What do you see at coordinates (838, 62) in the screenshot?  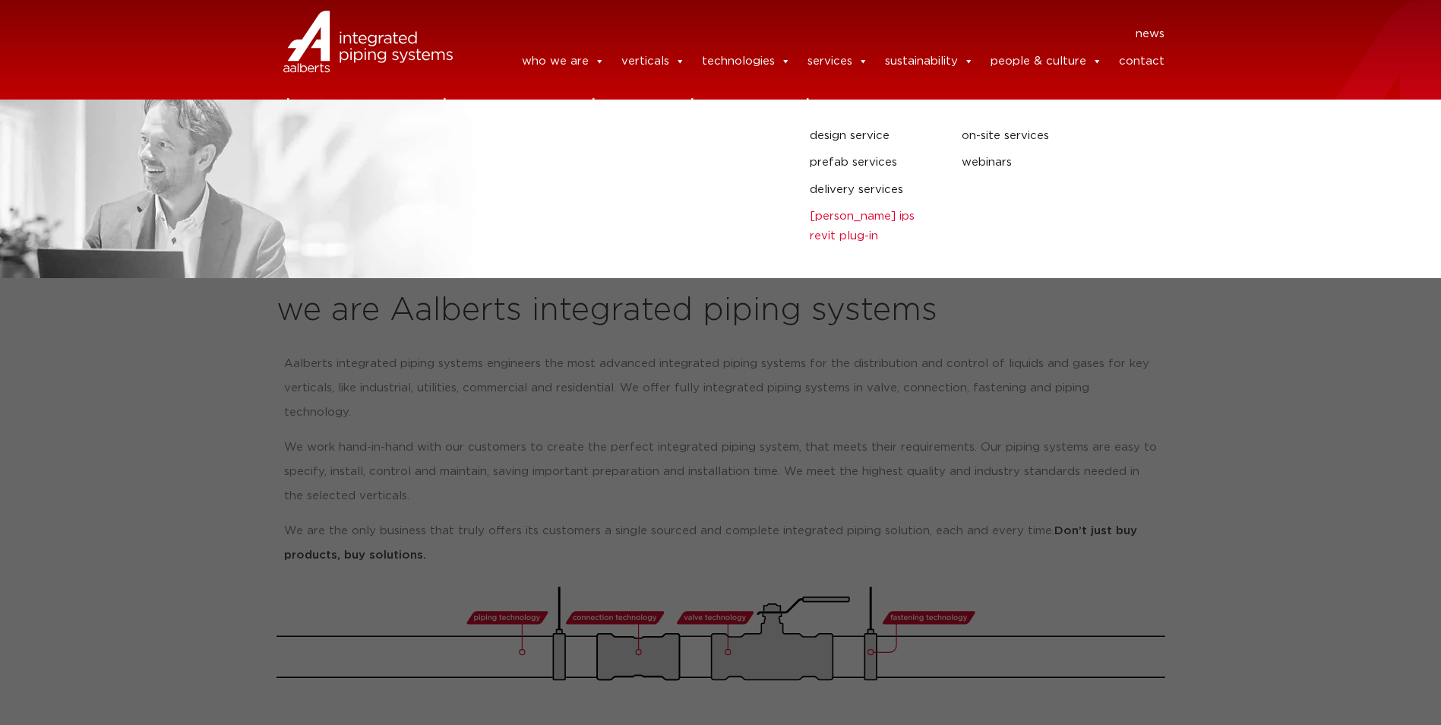 I see `a: services` at bounding box center [838, 62].